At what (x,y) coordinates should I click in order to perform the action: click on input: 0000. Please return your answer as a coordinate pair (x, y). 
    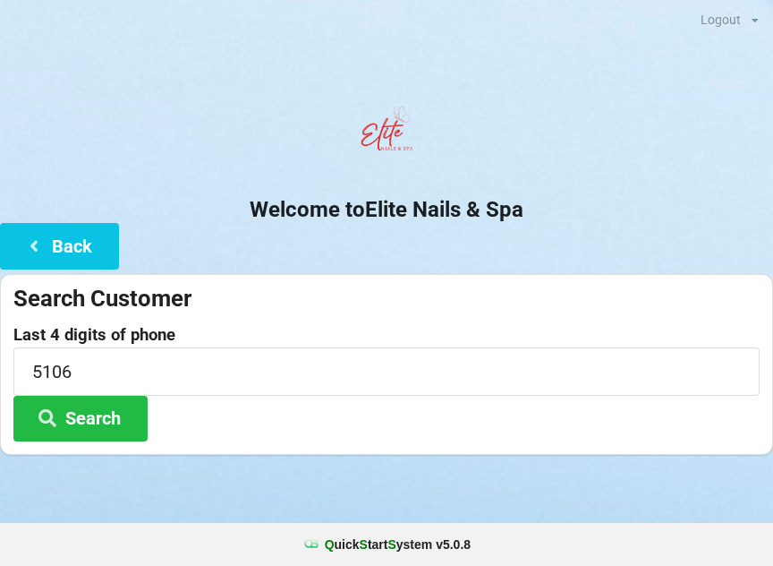
    Looking at the image, I should click on (387, 371).